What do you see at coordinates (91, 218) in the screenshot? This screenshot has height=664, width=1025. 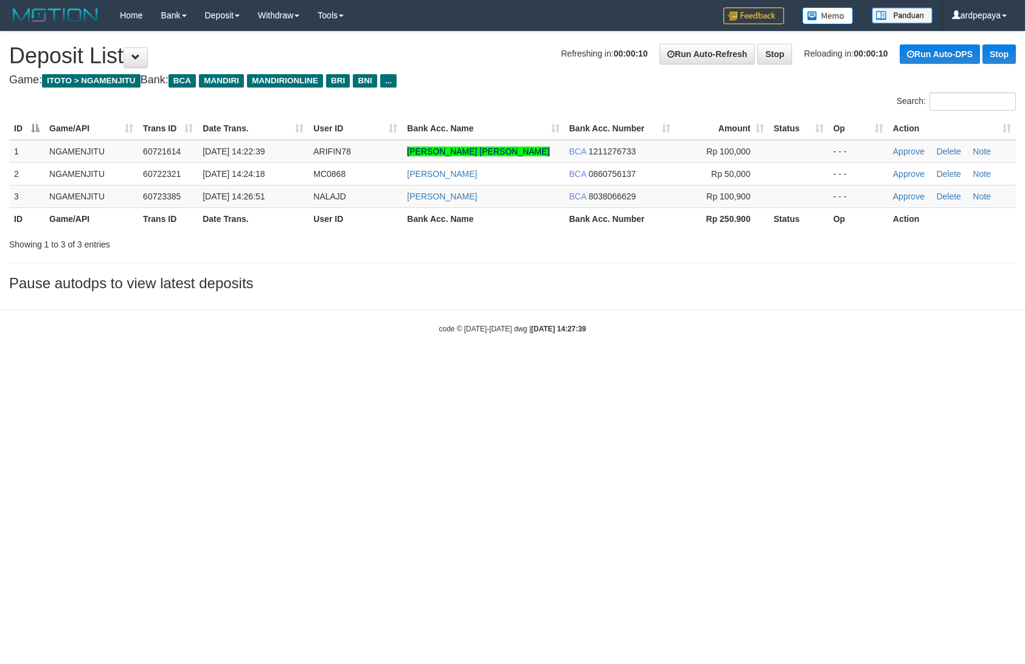 I see `th: Game/API` at bounding box center [91, 218].